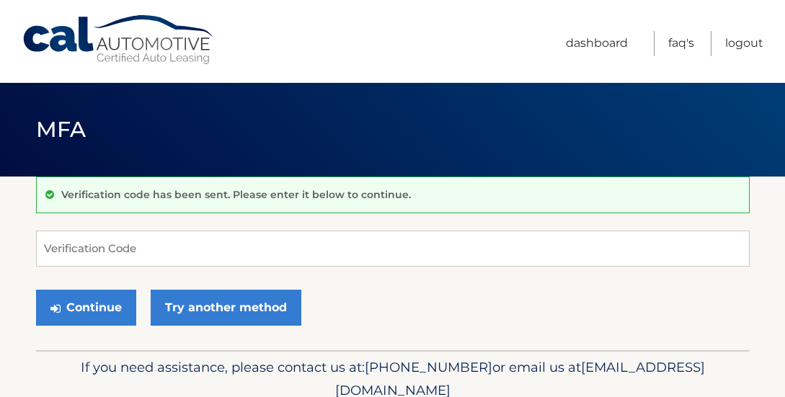 Image resolution: width=785 pixels, height=397 pixels. What do you see at coordinates (86, 308) in the screenshot?
I see `button: Continue` at bounding box center [86, 308].